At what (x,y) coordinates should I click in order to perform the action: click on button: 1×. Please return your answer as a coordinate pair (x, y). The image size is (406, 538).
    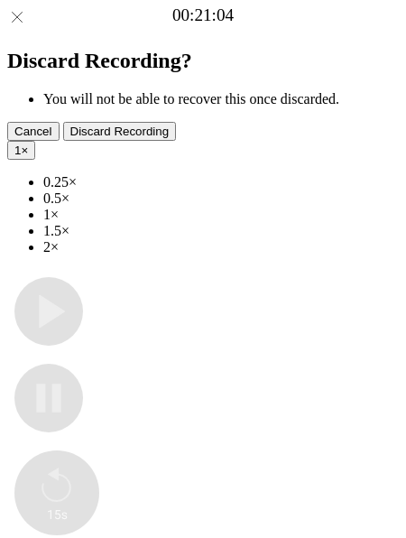
    Looking at the image, I should click on (21, 150).